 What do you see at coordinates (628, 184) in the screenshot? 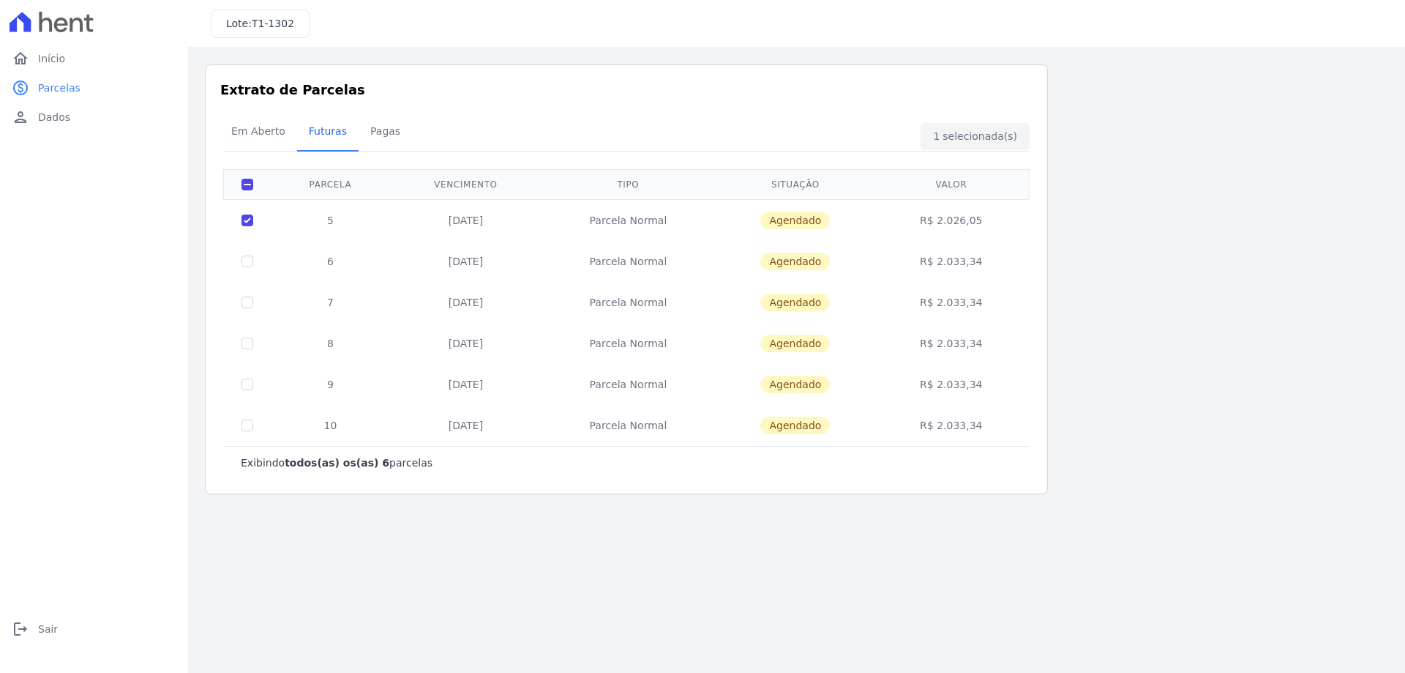
I see `th: Tipo` at bounding box center [628, 184].